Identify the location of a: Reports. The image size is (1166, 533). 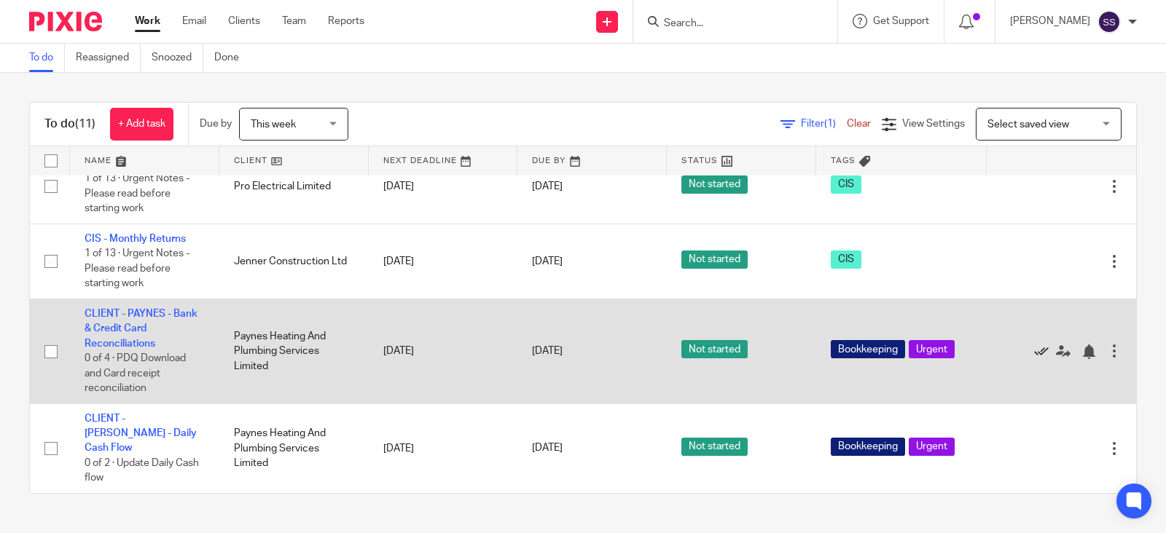
(346, 21).